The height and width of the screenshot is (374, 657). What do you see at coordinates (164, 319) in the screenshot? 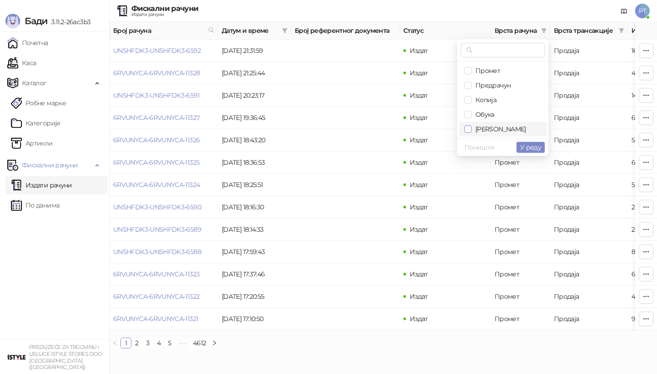
I see `td: 6RVUNYCA-6RVUNYCA-11321` at bounding box center [164, 319].